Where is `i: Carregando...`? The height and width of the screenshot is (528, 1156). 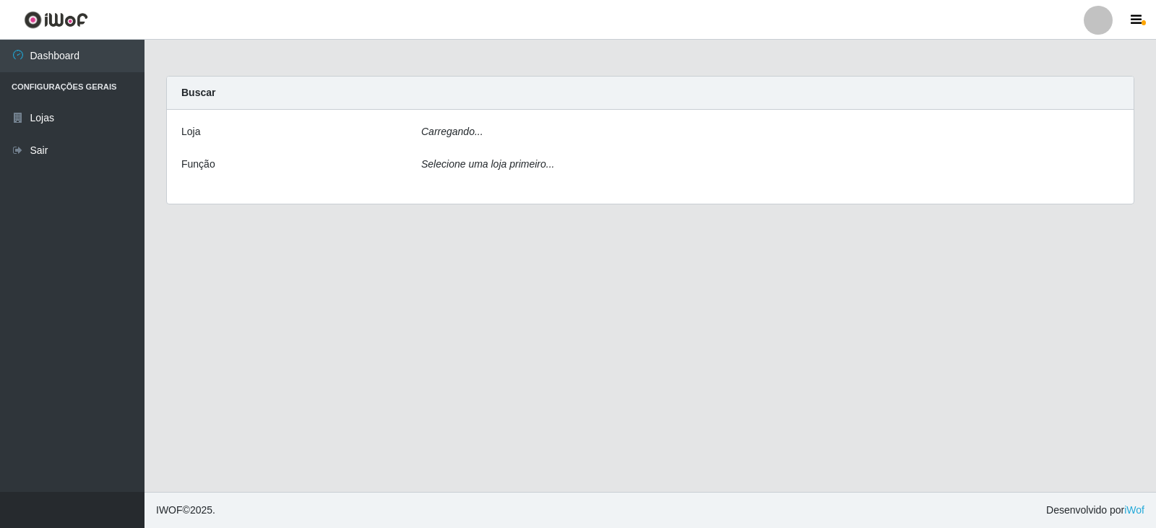 i: Carregando... is located at coordinates (452, 131).